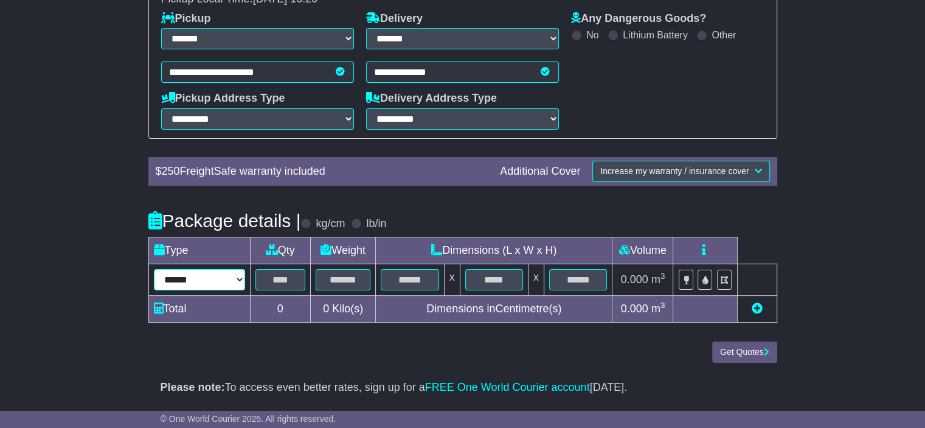 This screenshot has width=925, height=428. What do you see at coordinates (280, 309) in the screenshot?
I see `td: 0` at bounding box center [280, 309].